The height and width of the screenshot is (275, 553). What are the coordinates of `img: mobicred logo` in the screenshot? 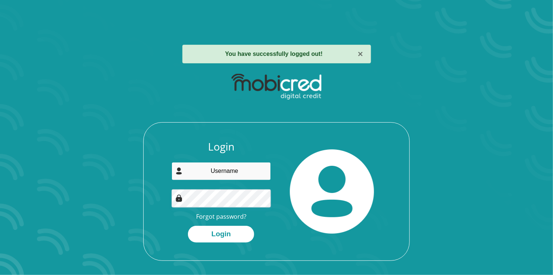 It's located at (276, 87).